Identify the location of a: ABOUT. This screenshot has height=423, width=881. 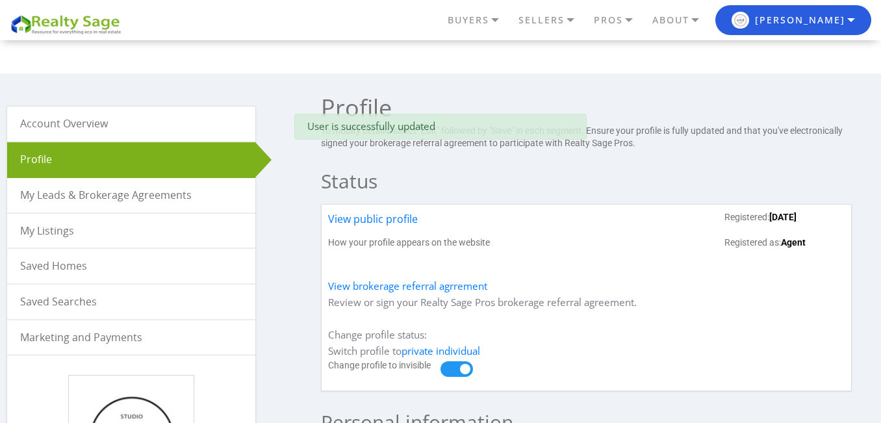
(683, 20).